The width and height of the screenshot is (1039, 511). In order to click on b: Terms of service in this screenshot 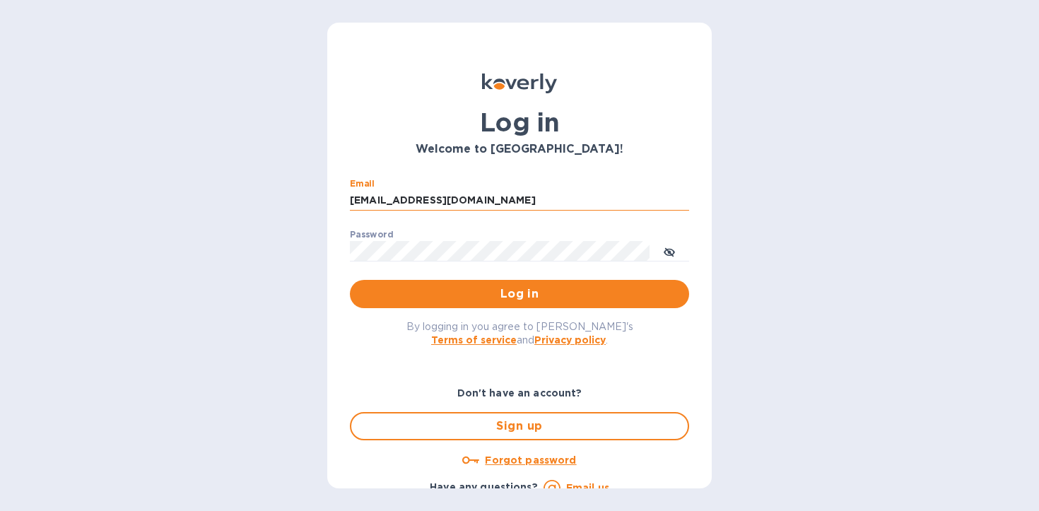, I will do `click(473, 340)`.